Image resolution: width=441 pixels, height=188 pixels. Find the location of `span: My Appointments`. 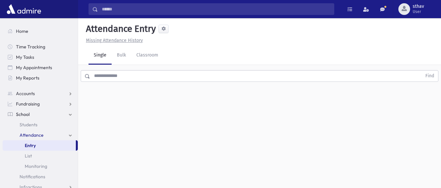

span: My Appointments is located at coordinates (34, 68).